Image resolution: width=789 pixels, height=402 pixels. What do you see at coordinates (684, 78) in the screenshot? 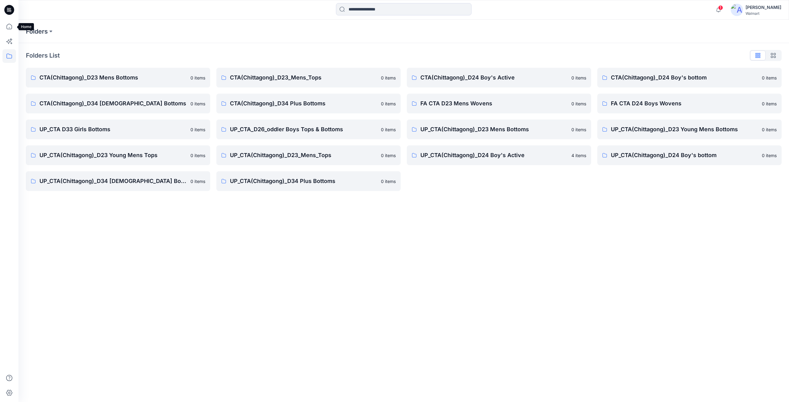
I see `p: CTA(Chittagong)_D24 Boy's bottom` at bounding box center [684, 78].